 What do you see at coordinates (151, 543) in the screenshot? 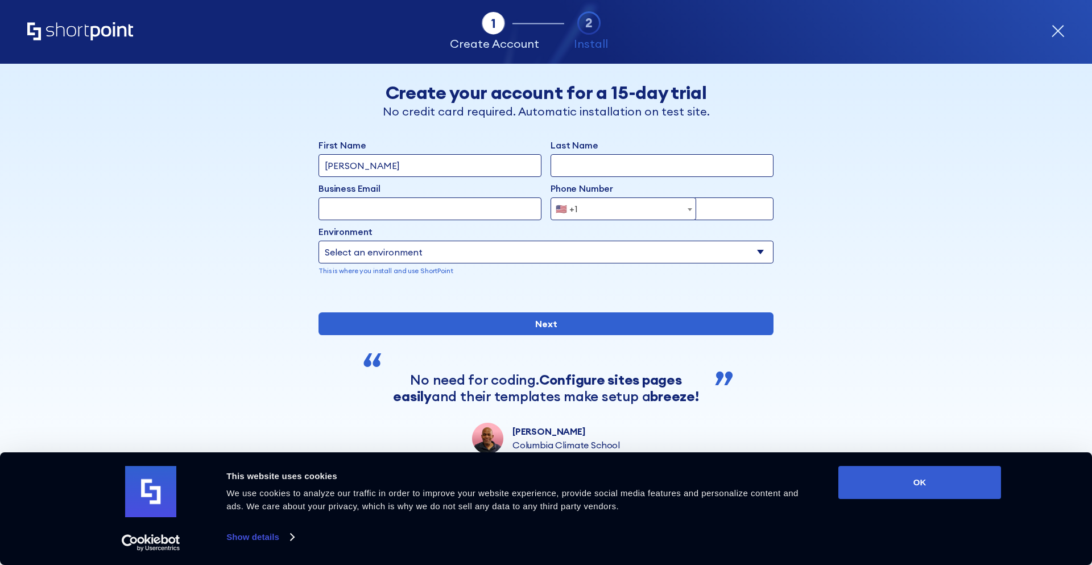
I see `a: Usercentrics Cookiebot - opens in a new window` at bounding box center [151, 543].